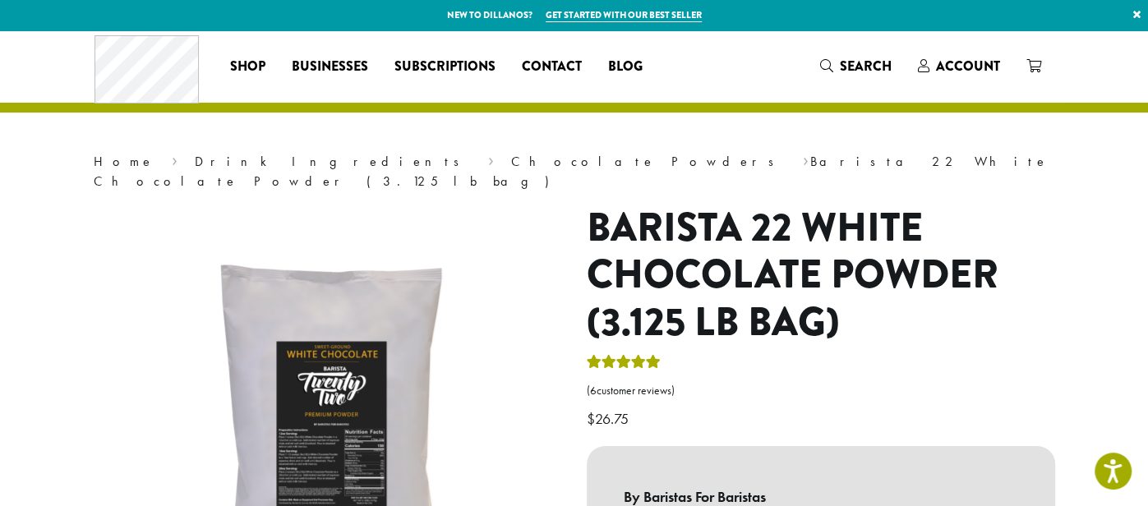 Image resolution: width=1148 pixels, height=506 pixels. I want to click on bdi: 26.75, so click(610, 418).